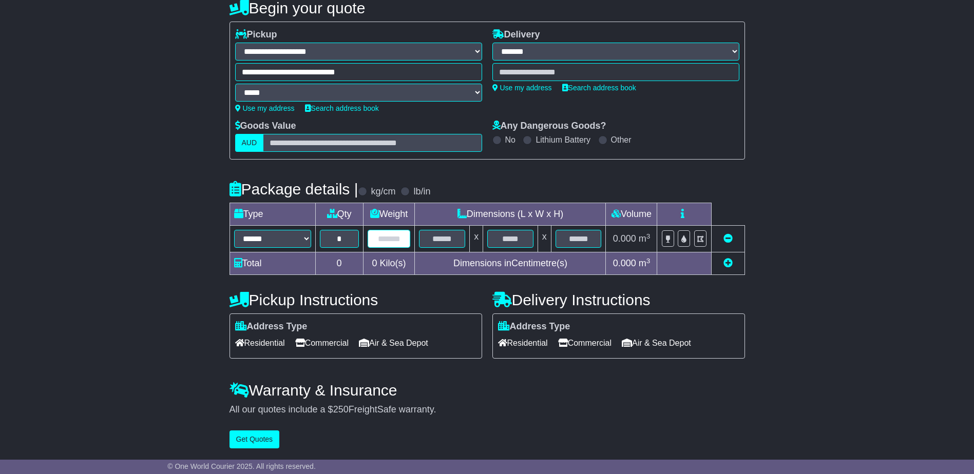 Image resolution: width=974 pixels, height=474 pixels. Describe the element at coordinates (487, 410) in the screenshot. I see `div: All our quotes include a $ FreightSafe warranty.` at that location.